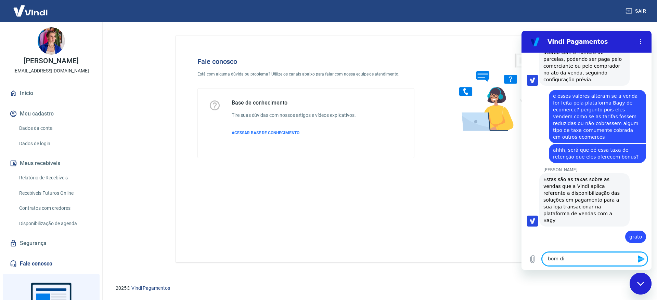 This screenshot has height=300, width=657. I want to click on img: Vindi, so click(30, 11).